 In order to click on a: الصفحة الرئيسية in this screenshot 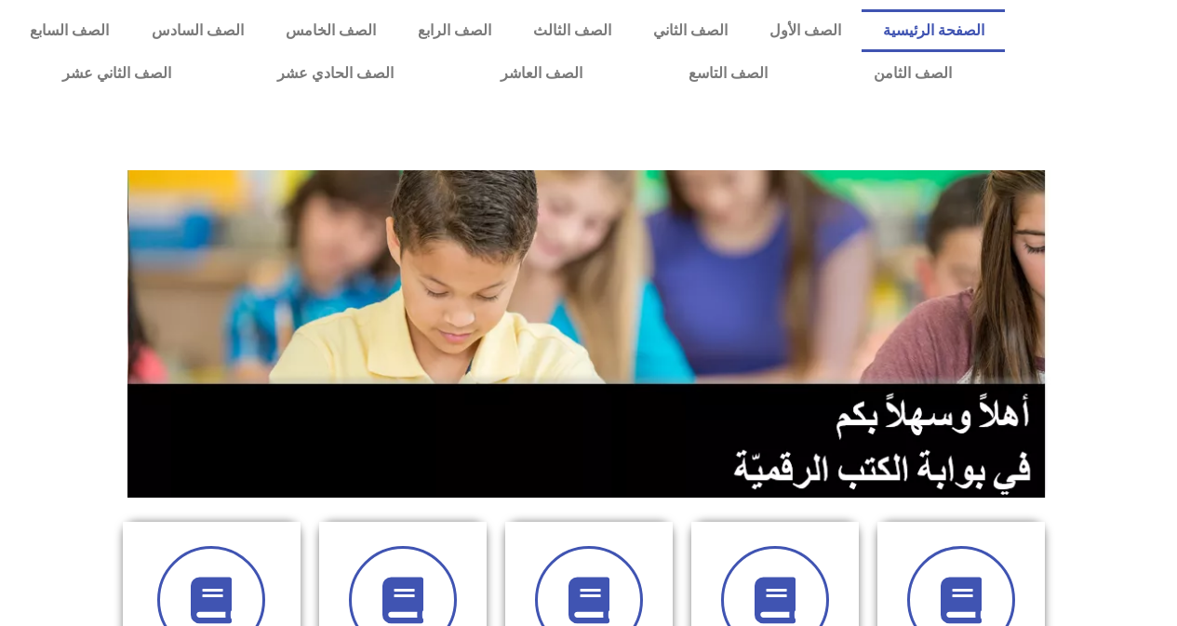, I will do `click(933, 31)`.